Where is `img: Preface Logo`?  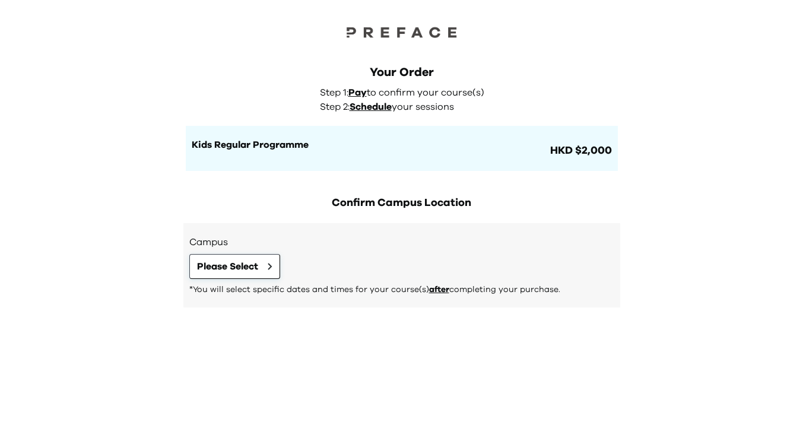 img: Preface Logo is located at coordinates (402, 32).